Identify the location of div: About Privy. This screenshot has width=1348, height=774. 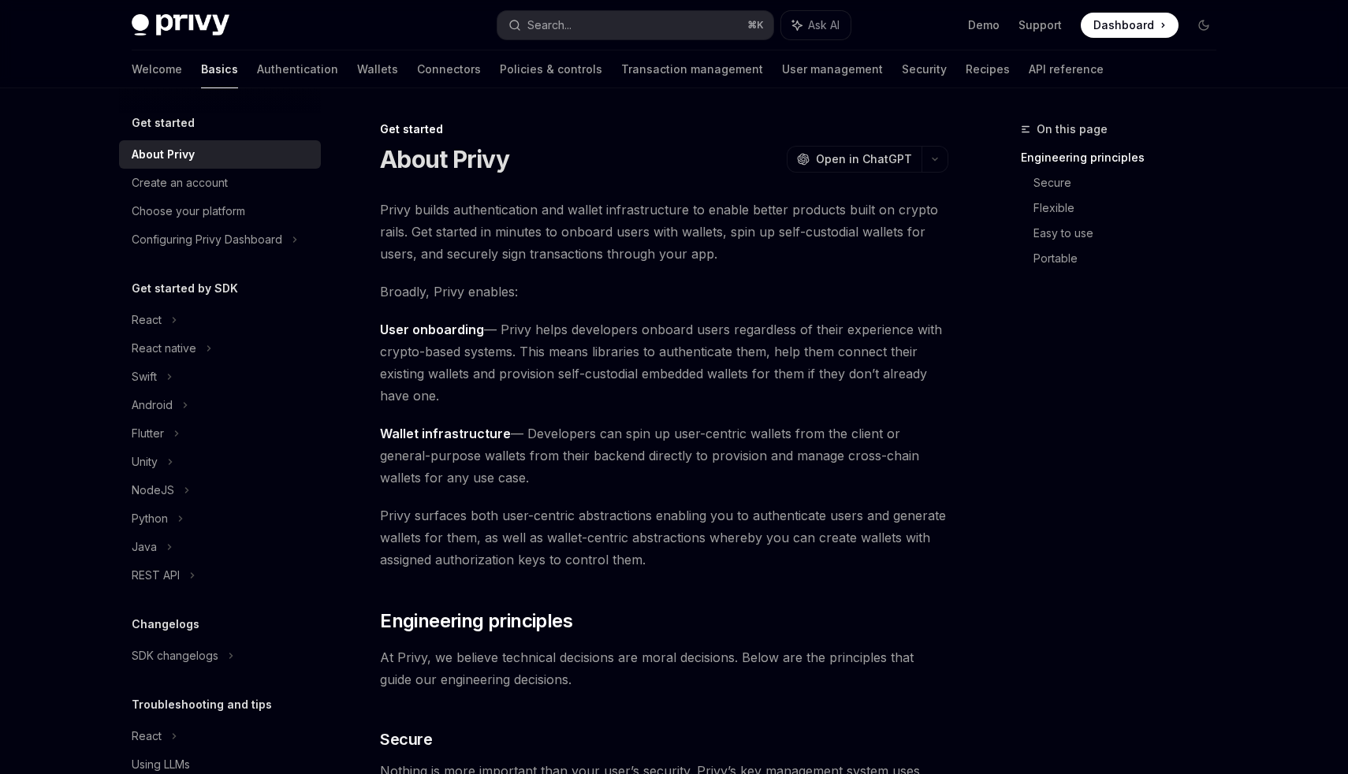
(163, 155).